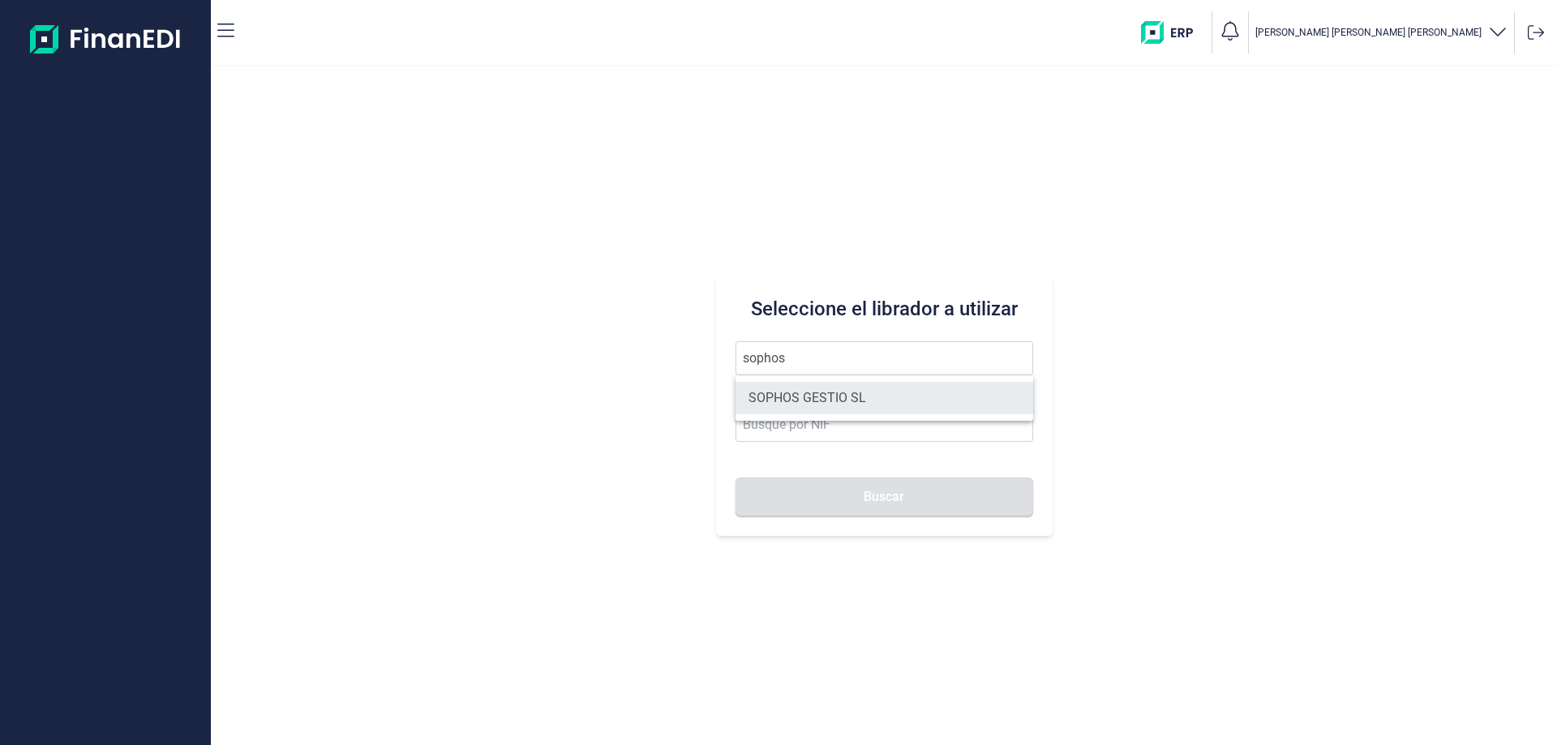 This screenshot has height=745, width=1557. I want to click on img: erp, so click(1173, 32).